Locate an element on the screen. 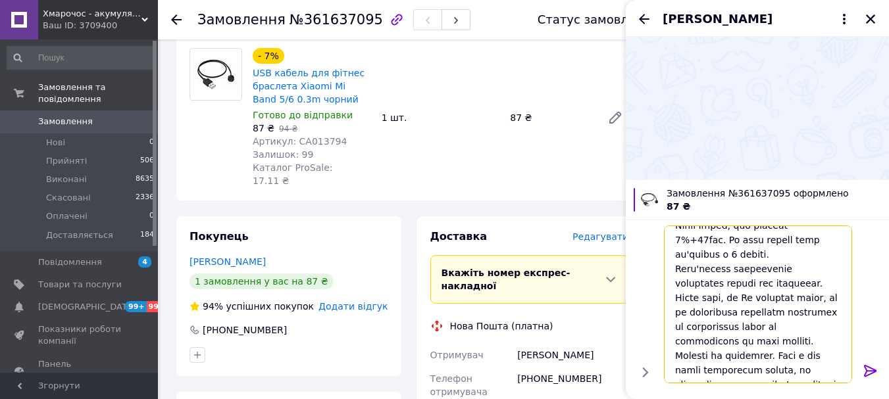 The width and height of the screenshot is (889, 399). button: Закрити is located at coordinates (870, 19).